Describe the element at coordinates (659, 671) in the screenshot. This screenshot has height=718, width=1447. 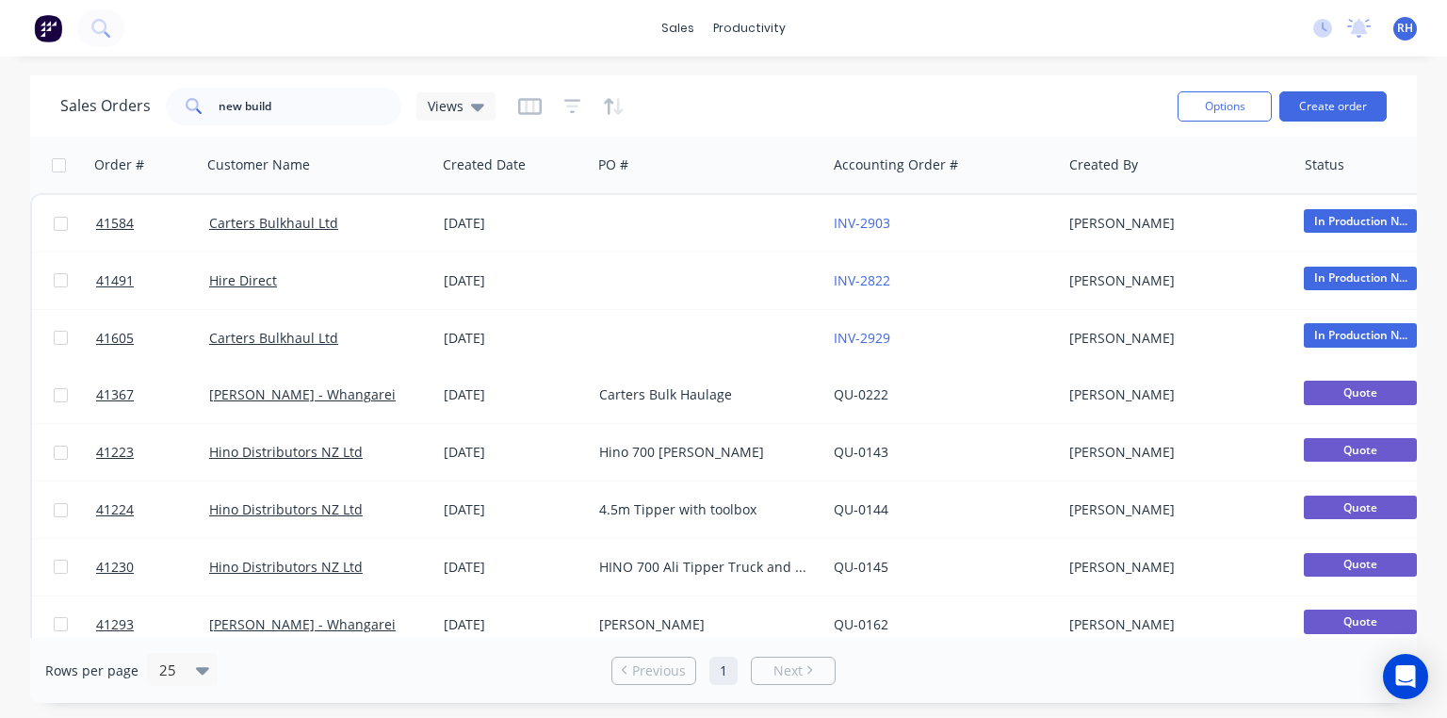
I see `span: Previous` at that location.